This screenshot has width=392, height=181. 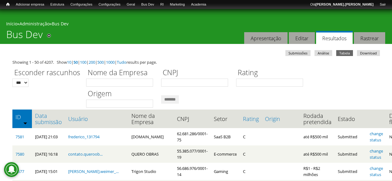 What do you see at coordinates (369, 53) in the screenshot?
I see `a: Download` at bounding box center [369, 53].